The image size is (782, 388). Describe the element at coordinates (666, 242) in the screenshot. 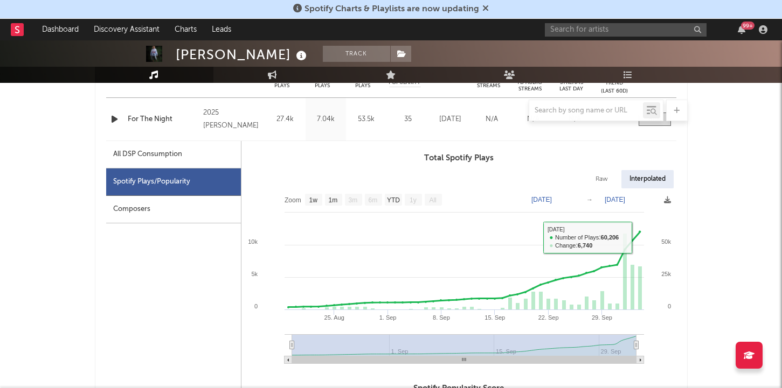

I see `text: 50k` at that location.